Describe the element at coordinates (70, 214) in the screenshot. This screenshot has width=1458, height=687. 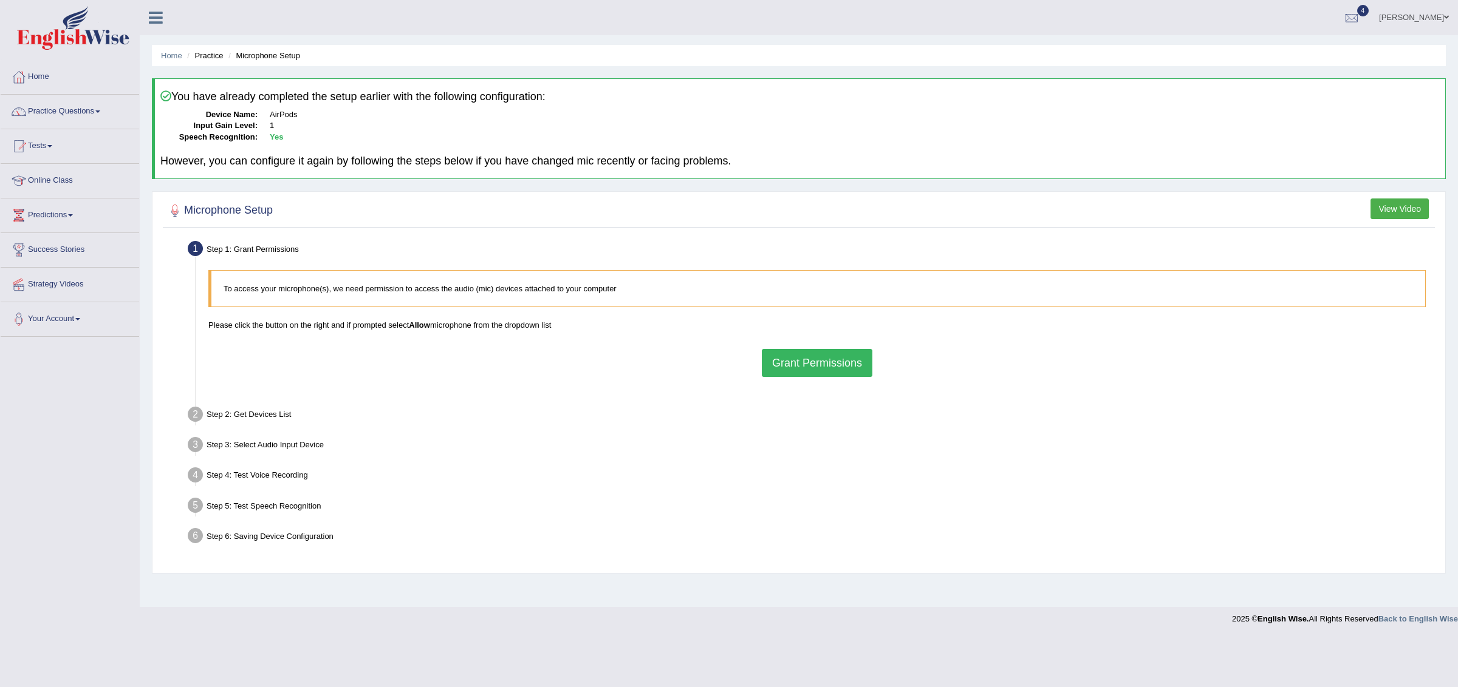
I see `a: Predictions` at that location.